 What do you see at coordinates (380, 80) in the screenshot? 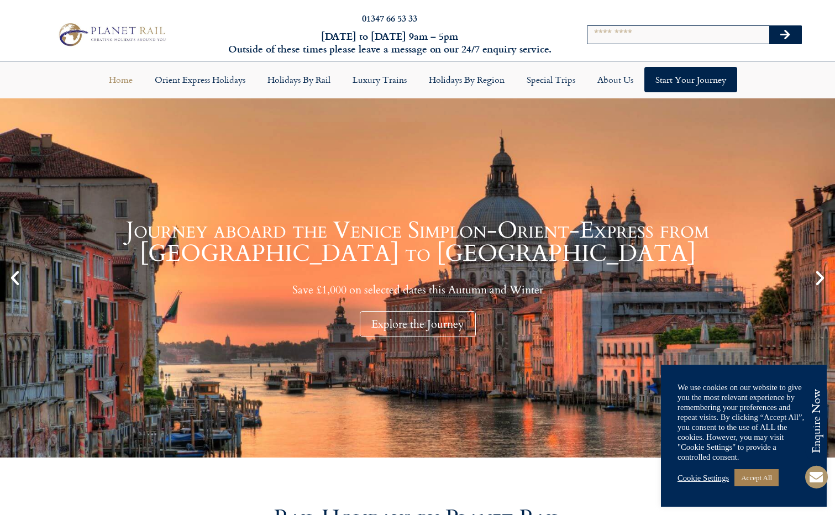
I see `a: Luxury Trains` at bounding box center [380, 80].